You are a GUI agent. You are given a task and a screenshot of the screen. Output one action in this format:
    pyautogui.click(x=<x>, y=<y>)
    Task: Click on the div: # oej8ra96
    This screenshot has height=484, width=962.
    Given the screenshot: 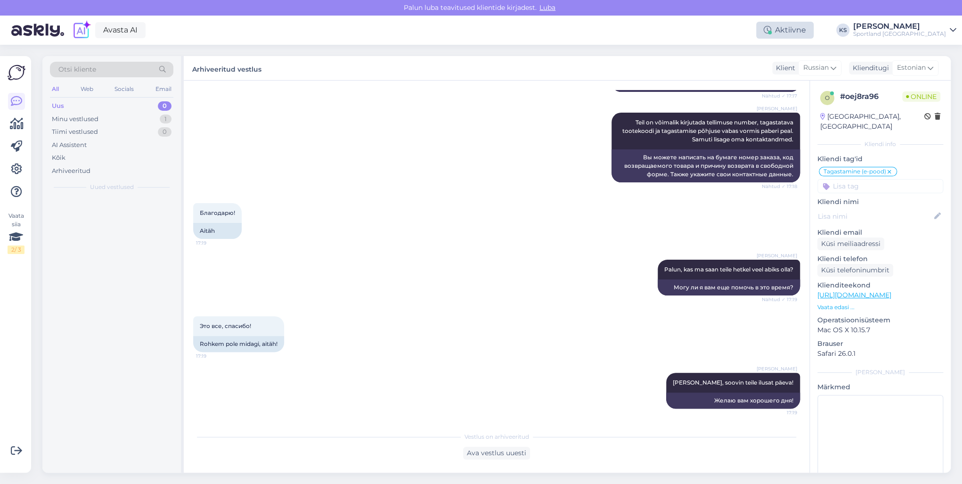 What is the action you would take?
    pyautogui.click(x=871, y=97)
    